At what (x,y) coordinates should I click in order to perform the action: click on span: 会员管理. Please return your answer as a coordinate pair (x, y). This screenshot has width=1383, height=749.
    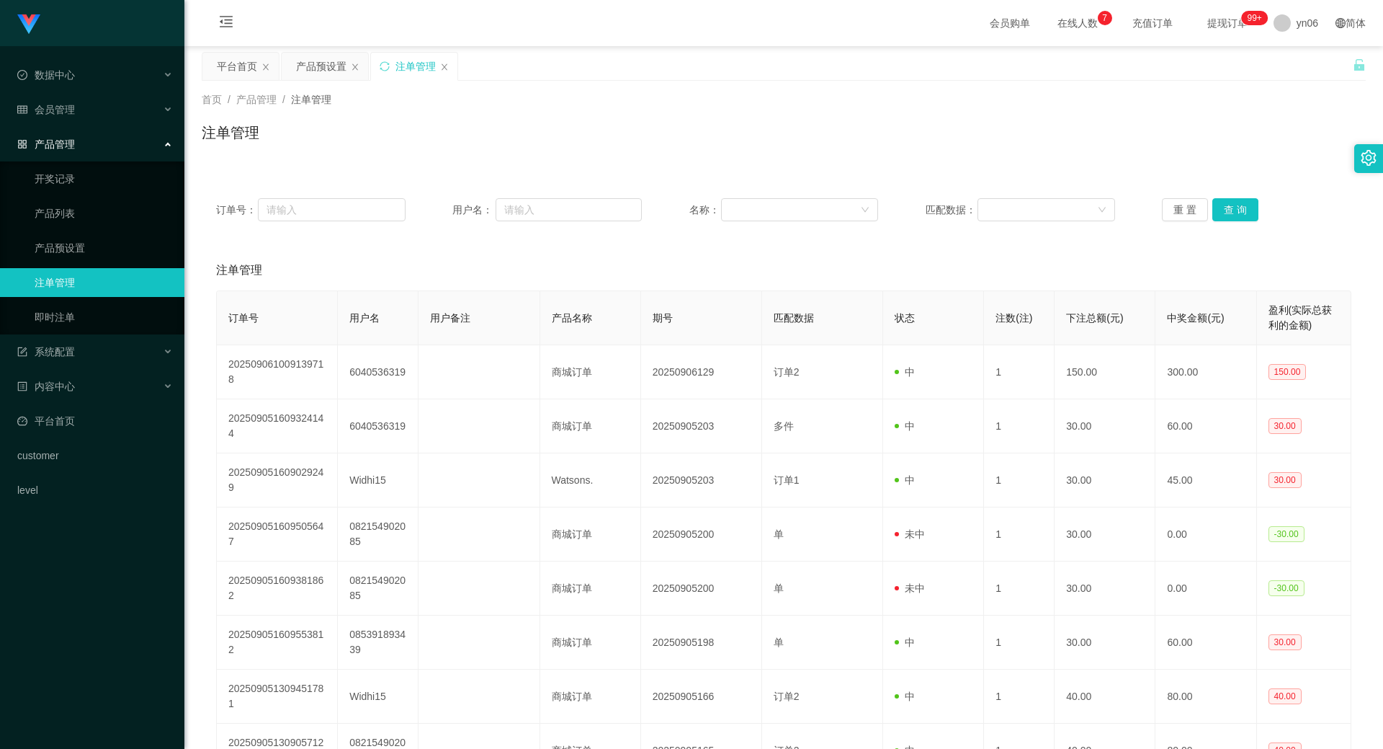
    Looking at the image, I should click on (46, 110).